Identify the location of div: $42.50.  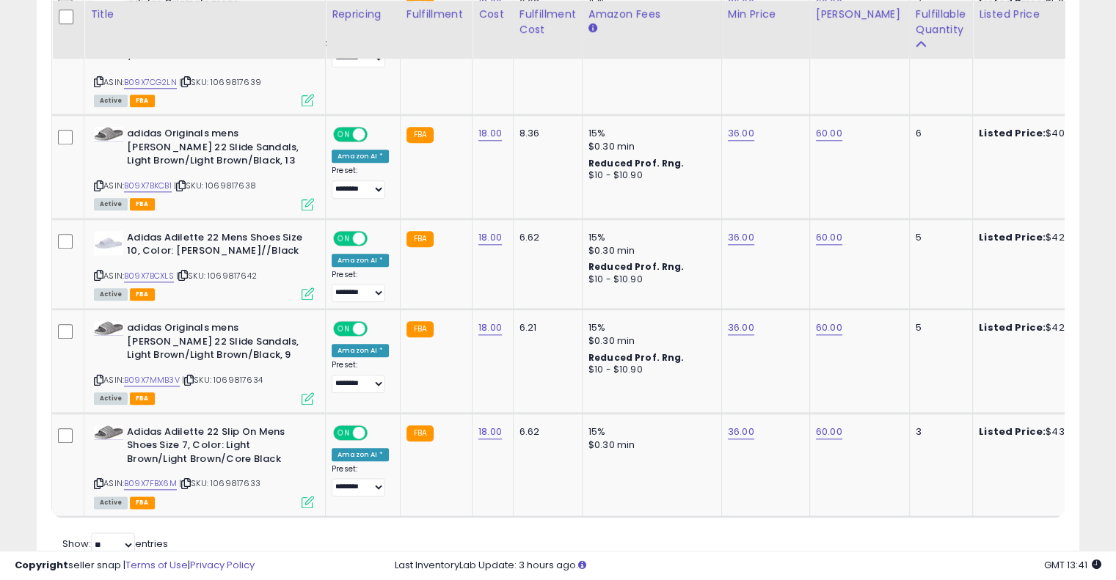
(1039, 238).